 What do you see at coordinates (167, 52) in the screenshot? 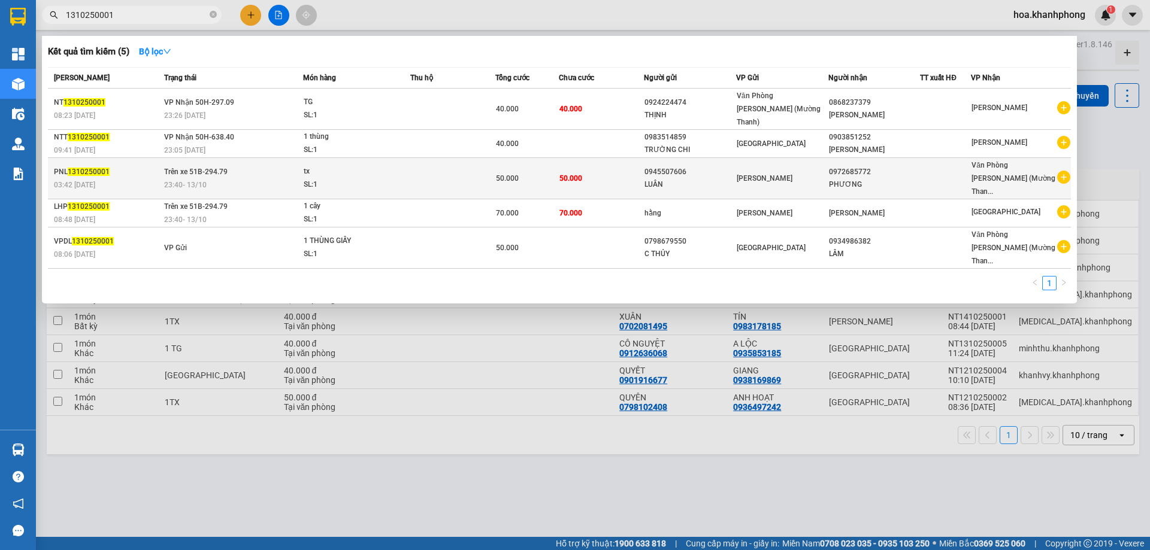
I see `span: down` at bounding box center [167, 52].